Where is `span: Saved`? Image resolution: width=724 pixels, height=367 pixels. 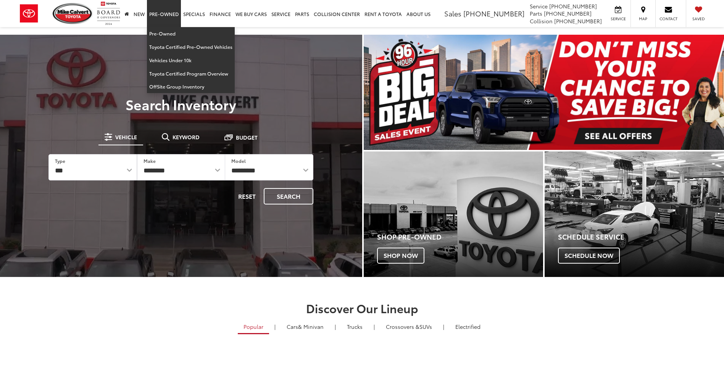 span: Saved is located at coordinates (698, 19).